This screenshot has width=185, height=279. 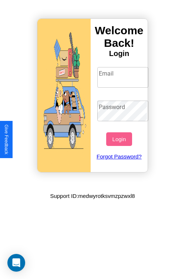 What do you see at coordinates (119, 54) in the screenshot?
I see `h4: Login` at bounding box center [119, 54].